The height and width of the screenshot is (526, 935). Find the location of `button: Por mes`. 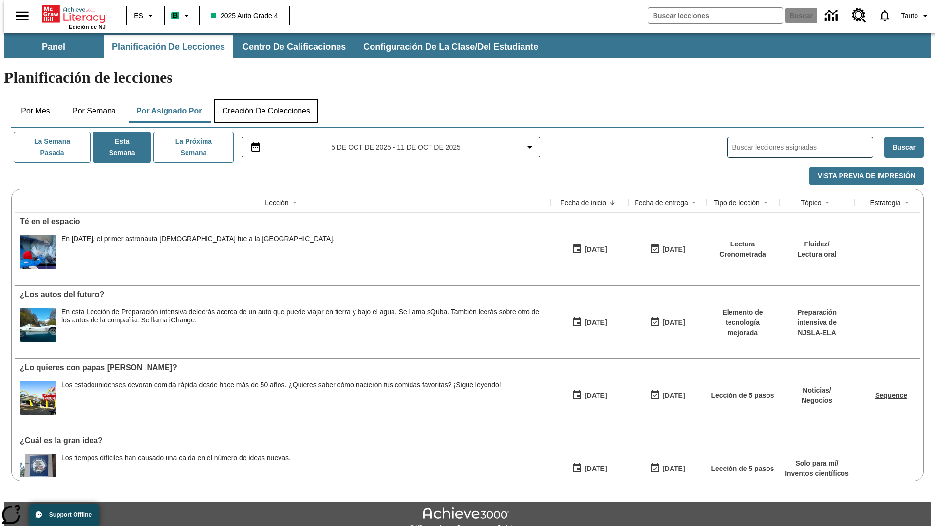

button: Por mes is located at coordinates (36, 111).